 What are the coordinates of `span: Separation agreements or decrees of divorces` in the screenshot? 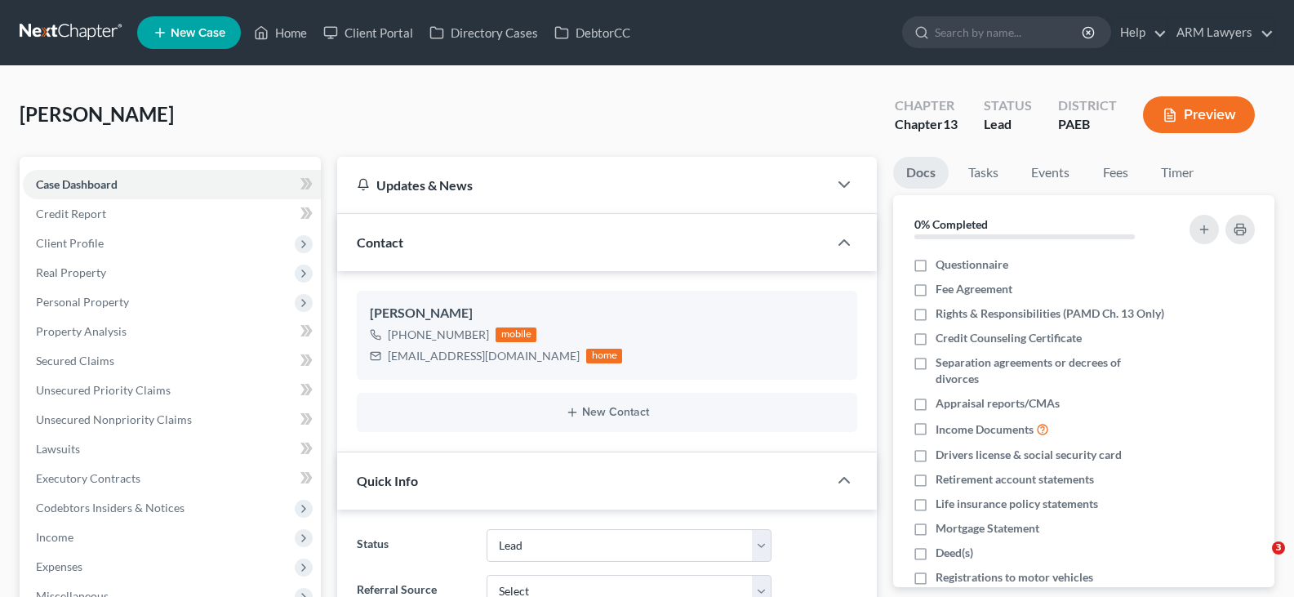 It's located at (1050, 371).